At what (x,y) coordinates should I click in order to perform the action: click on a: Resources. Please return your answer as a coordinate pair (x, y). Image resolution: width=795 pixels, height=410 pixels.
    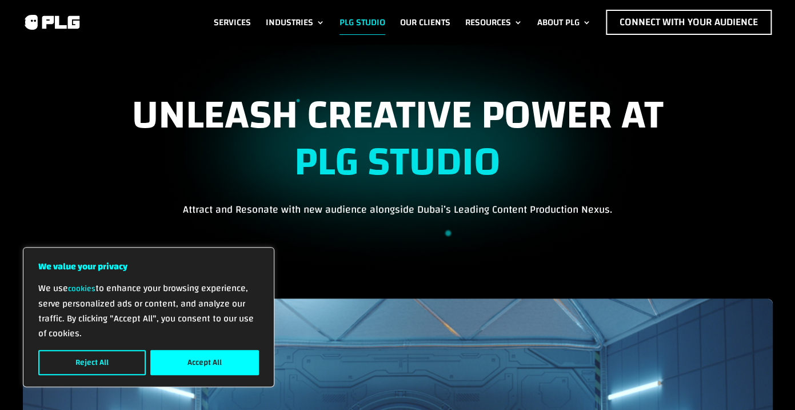
    Looking at the image, I should click on (494, 22).